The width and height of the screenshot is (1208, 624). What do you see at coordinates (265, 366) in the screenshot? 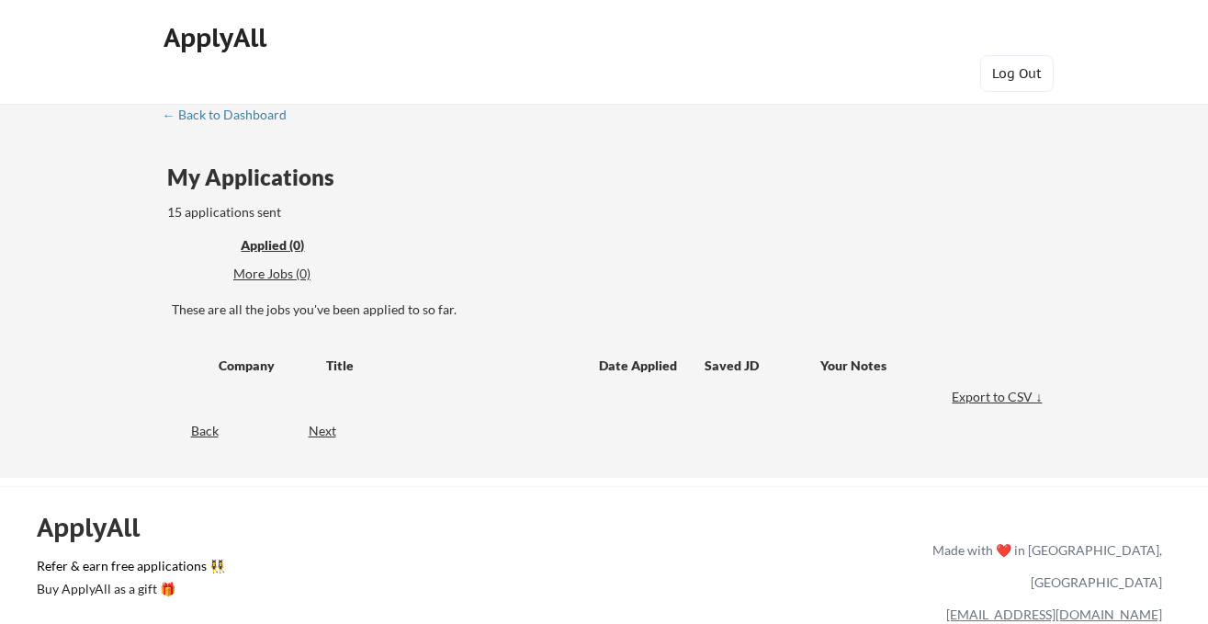
I see `div: Company` at bounding box center [265, 366].